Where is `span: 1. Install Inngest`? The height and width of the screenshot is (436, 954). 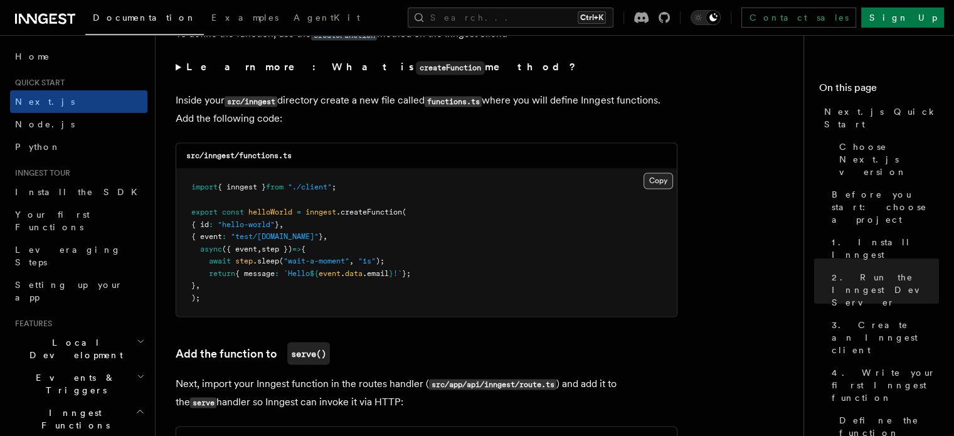 span: 1. Install Inngest is located at coordinates (885, 248).